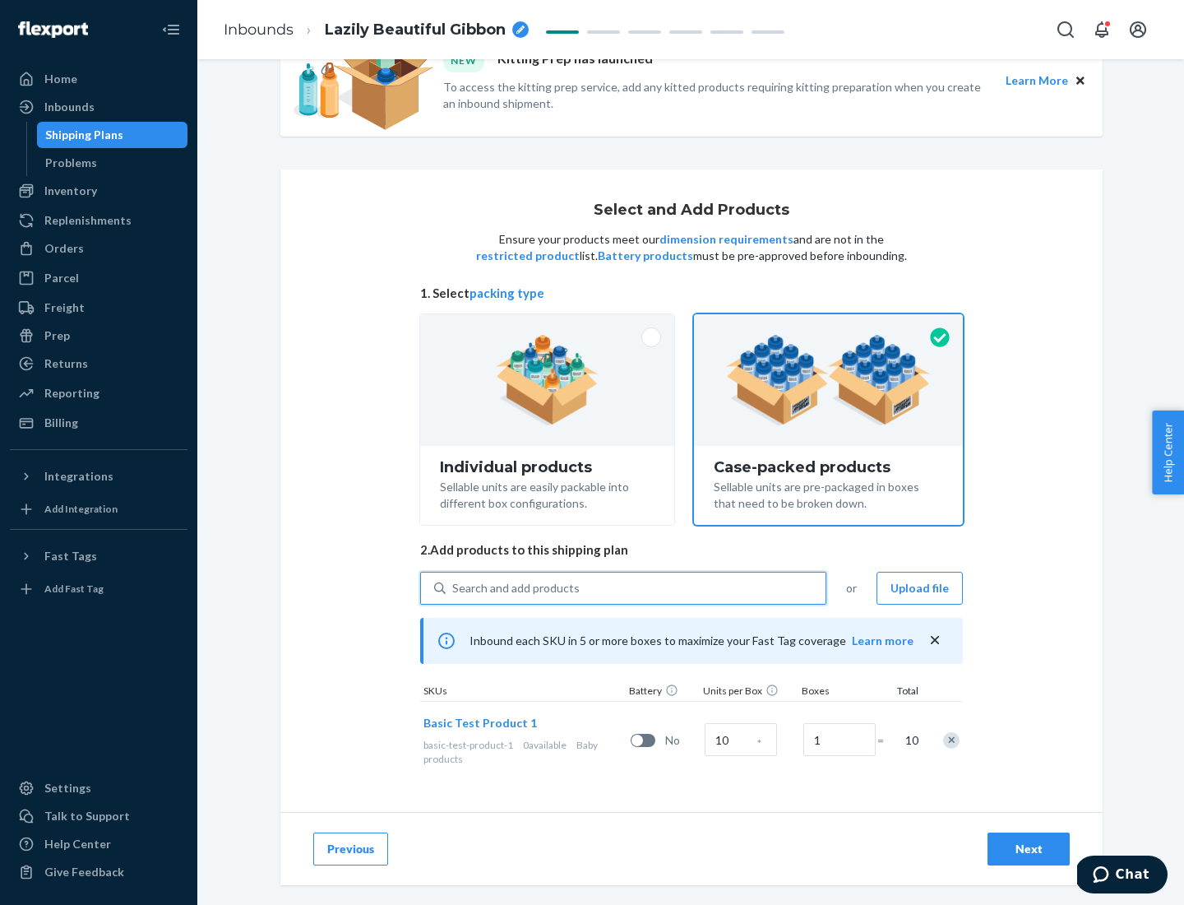 Image resolution: width=1184 pixels, height=905 pixels. I want to click on span: 0 available, so click(545, 744).